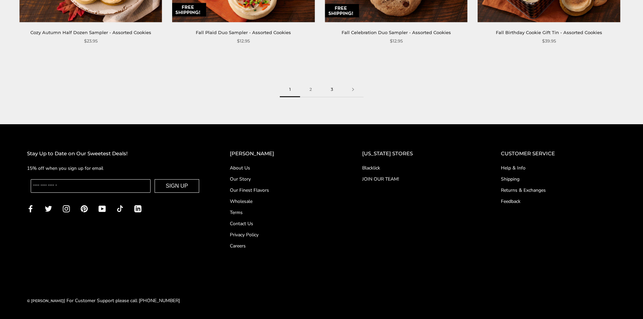 This screenshot has width=643, height=319. Describe the element at coordinates (283, 190) in the screenshot. I see `a: Our Finest Flavors` at that location.